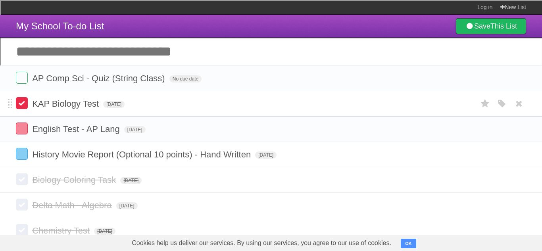 This screenshot has height=251, width=542. Describe the element at coordinates (75, 180) in the screenshot. I see `span: Biology Coloring Task` at that location.